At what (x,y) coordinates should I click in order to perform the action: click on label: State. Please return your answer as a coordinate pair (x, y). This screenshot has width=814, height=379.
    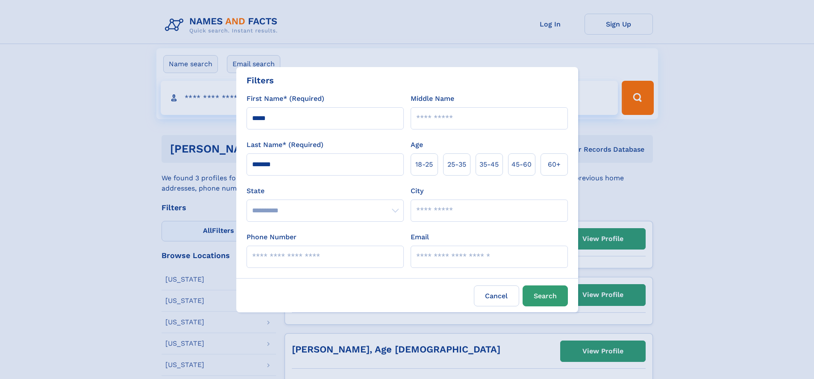
    Looking at the image, I should click on (325, 191).